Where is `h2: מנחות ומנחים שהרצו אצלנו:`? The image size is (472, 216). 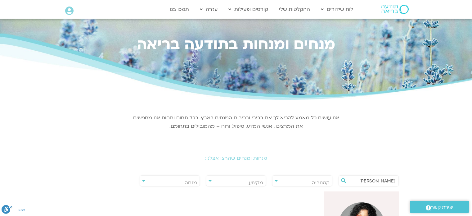
h2: מנחות ומנחים שהרצו אצלנו: is located at coordinates (236, 158).